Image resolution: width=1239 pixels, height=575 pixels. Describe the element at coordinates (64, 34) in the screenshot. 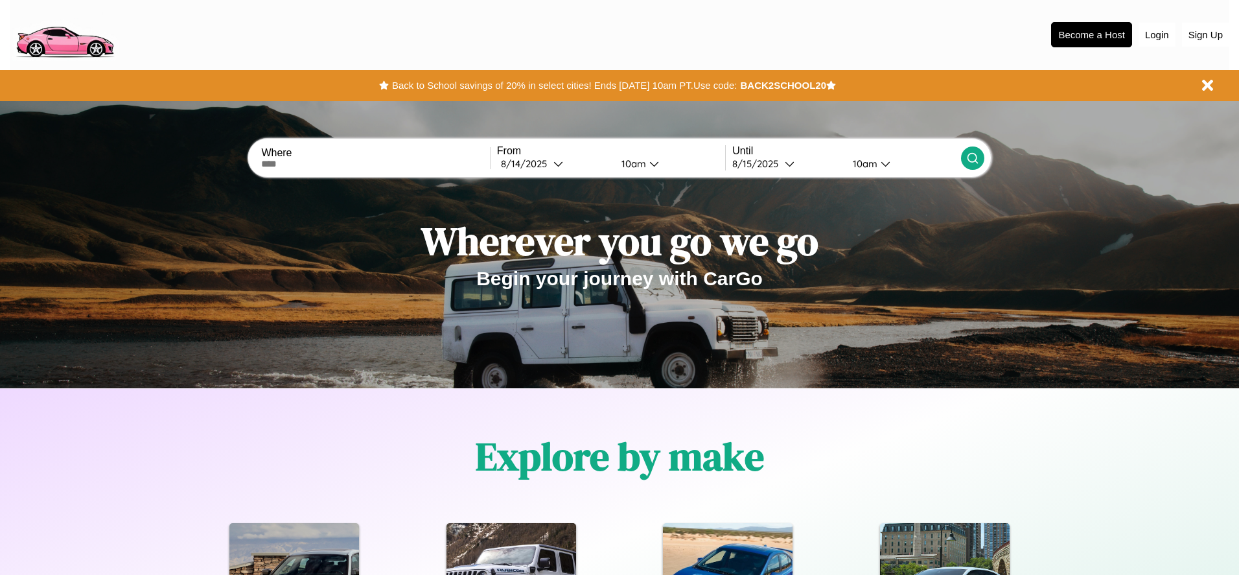

I see `img: logo` at that location.